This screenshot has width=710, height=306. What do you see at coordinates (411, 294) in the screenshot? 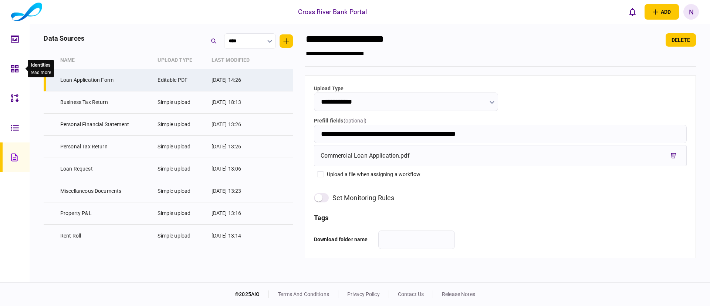
I see `a: contact us` at bounding box center [411, 294].